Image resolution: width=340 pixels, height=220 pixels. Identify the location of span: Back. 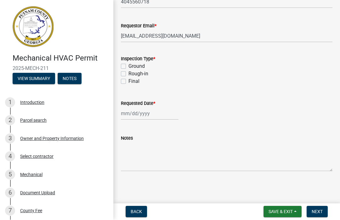
(136, 212).